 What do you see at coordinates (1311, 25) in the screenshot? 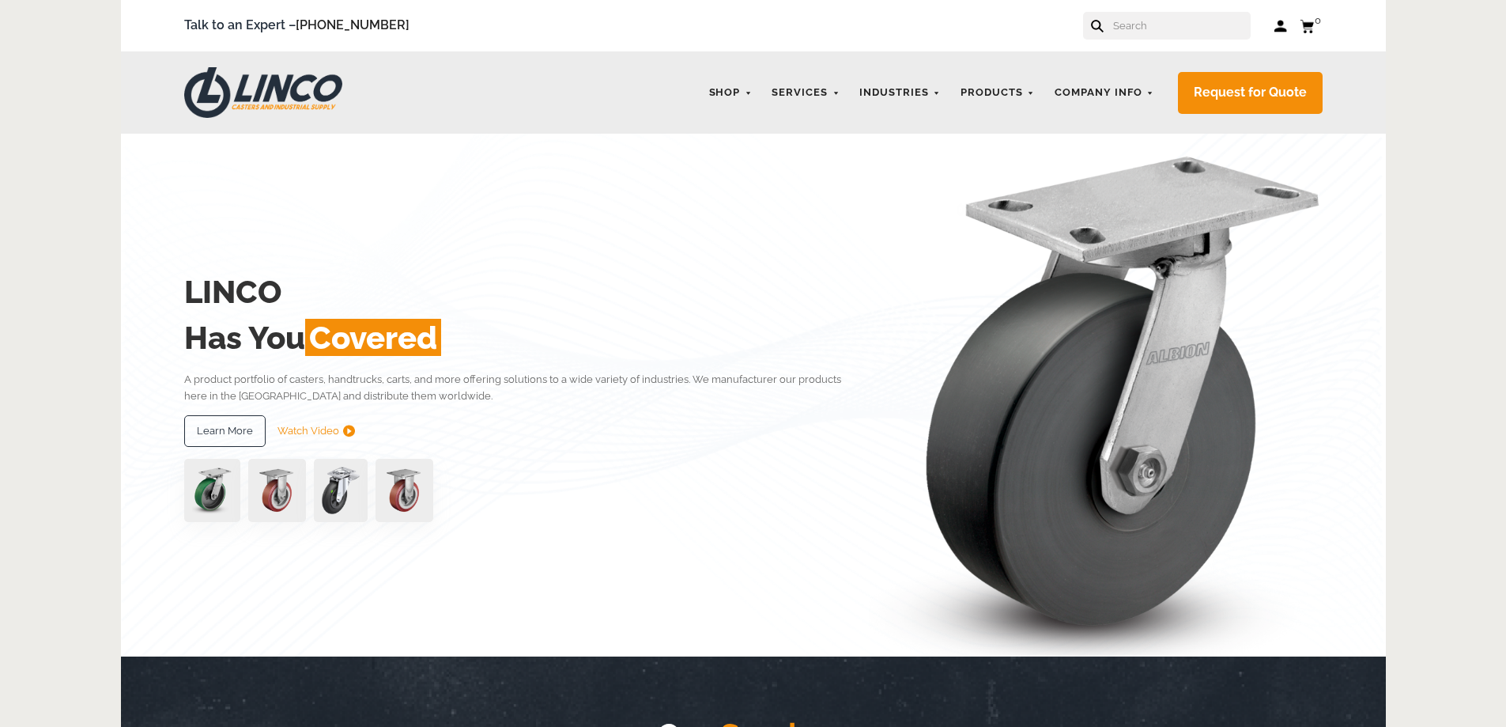
I see `a: 0` at bounding box center [1311, 25].